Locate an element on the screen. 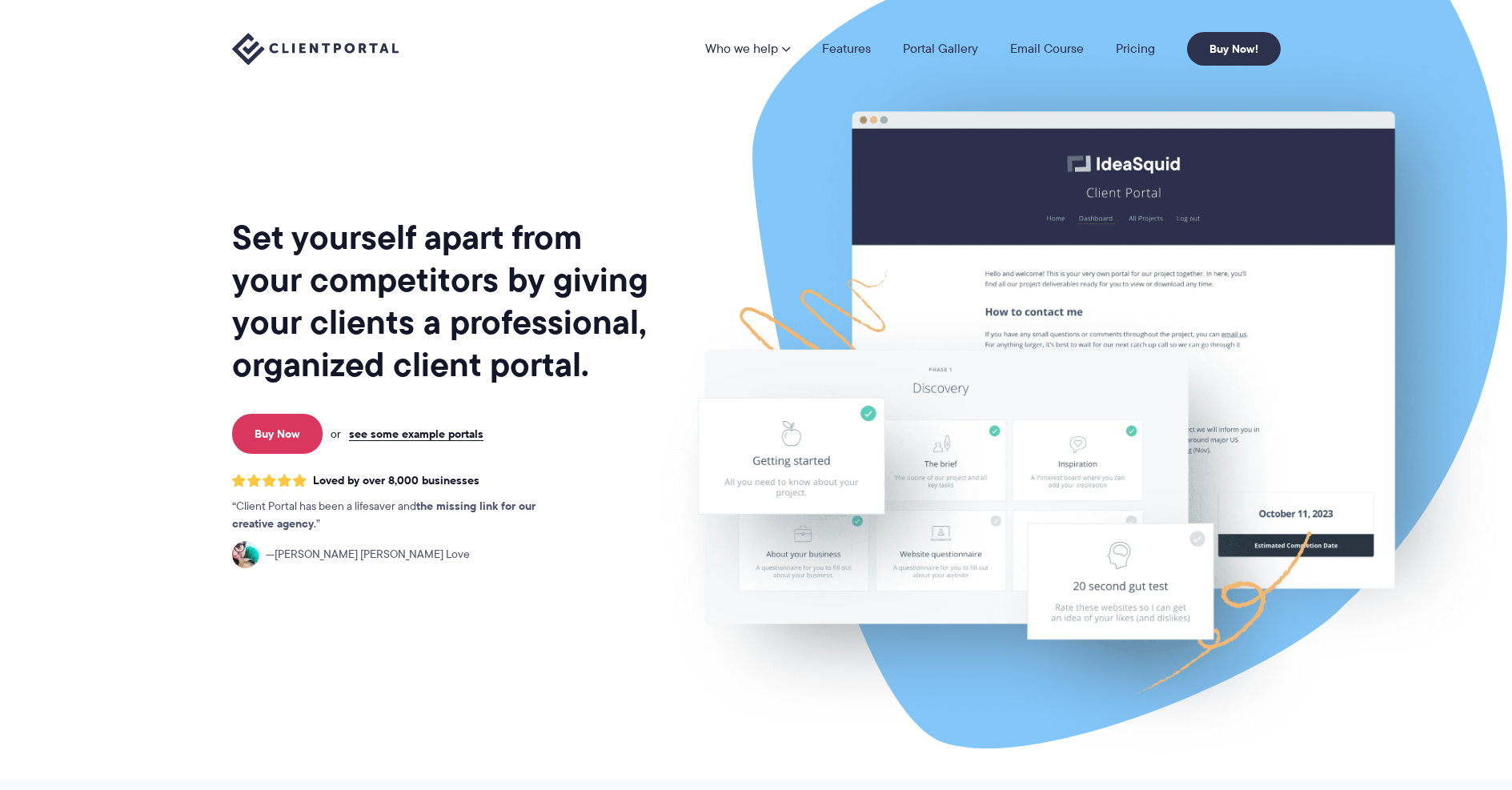  a: Pricing is located at coordinates (1135, 49).